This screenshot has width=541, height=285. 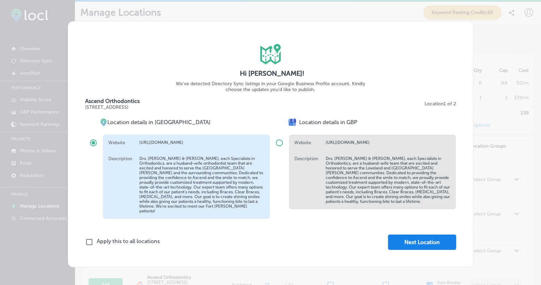 I want to click on p: Ascend Orthodontics, so click(x=112, y=101).